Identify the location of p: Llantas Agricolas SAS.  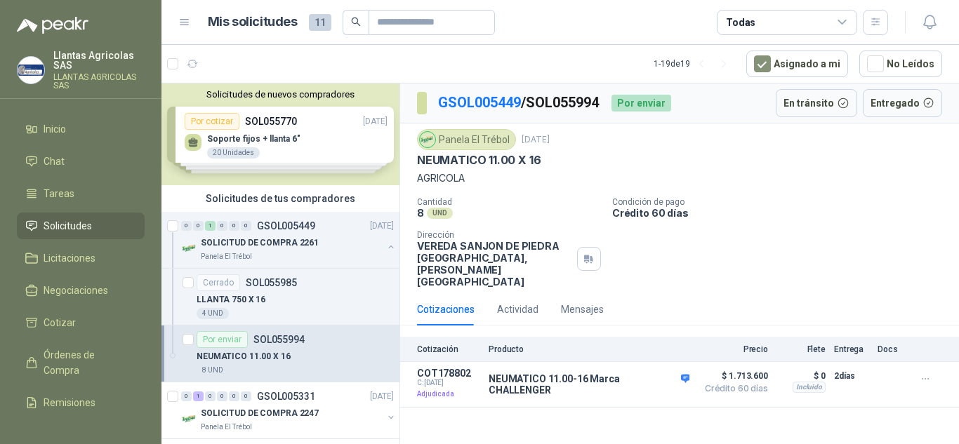
(99, 60).